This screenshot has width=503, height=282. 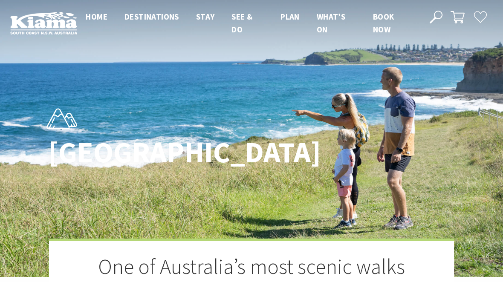 What do you see at coordinates (384, 23) in the screenshot?
I see `span: Book now` at bounding box center [384, 23].